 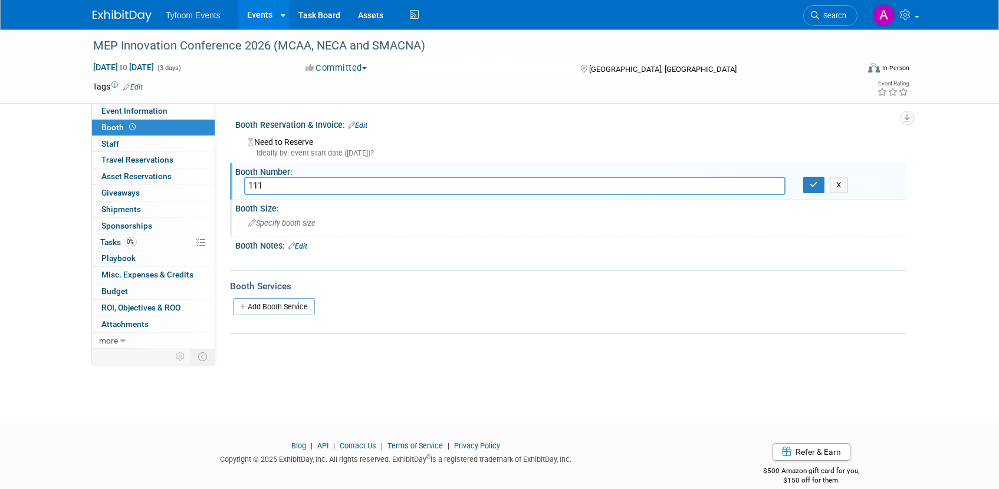 I want to click on img: ExhibitDay, so click(x=122, y=16).